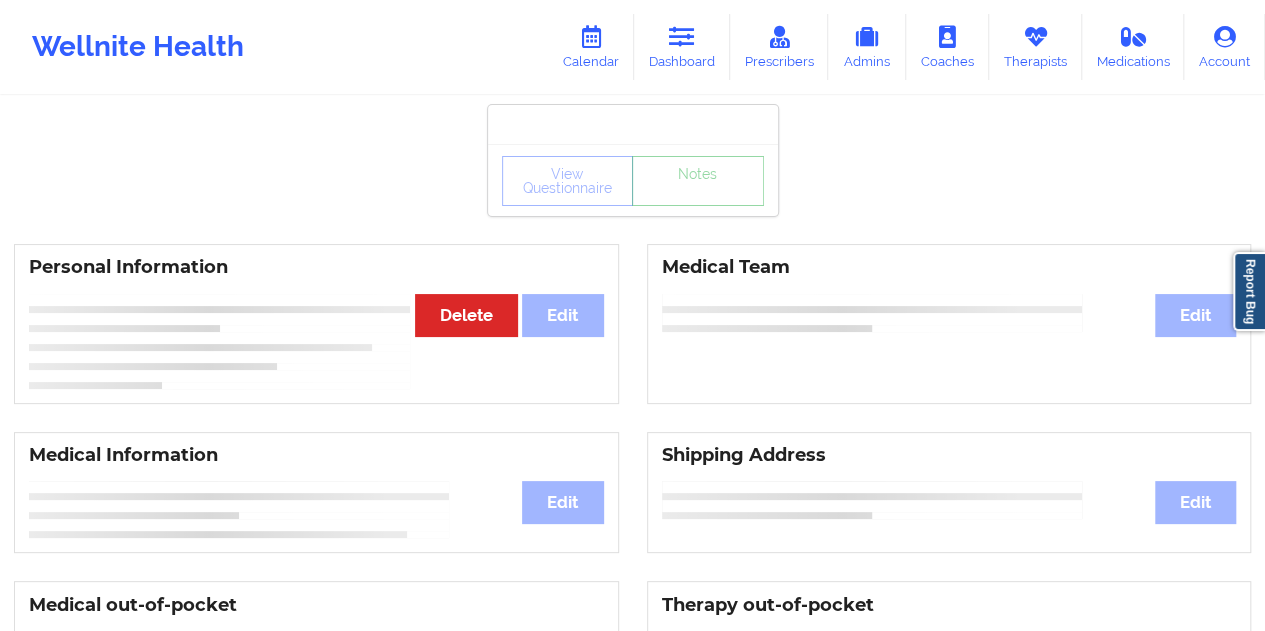 This screenshot has height=631, width=1265. What do you see at coordinates (316, 605) in the screenshot?
I see `h3: Medical out-of-pocket` at bounding box center [316, 605].